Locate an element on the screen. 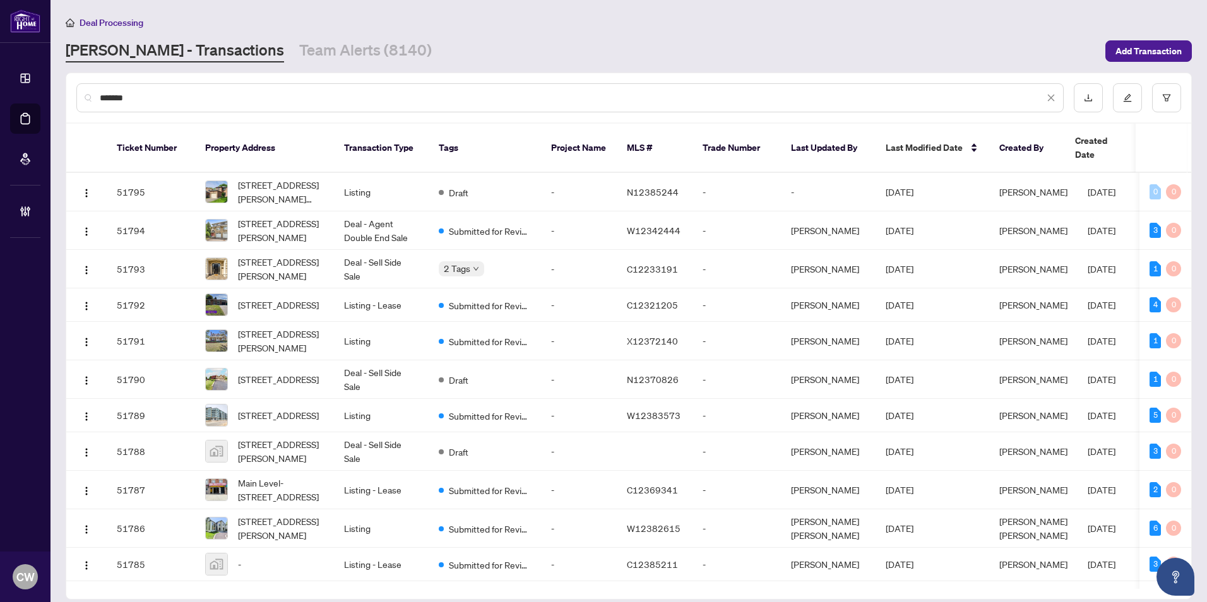 The image size is (1207, 602). td: Deal - Agent Double End Sale is located at coordinates (381, 230).